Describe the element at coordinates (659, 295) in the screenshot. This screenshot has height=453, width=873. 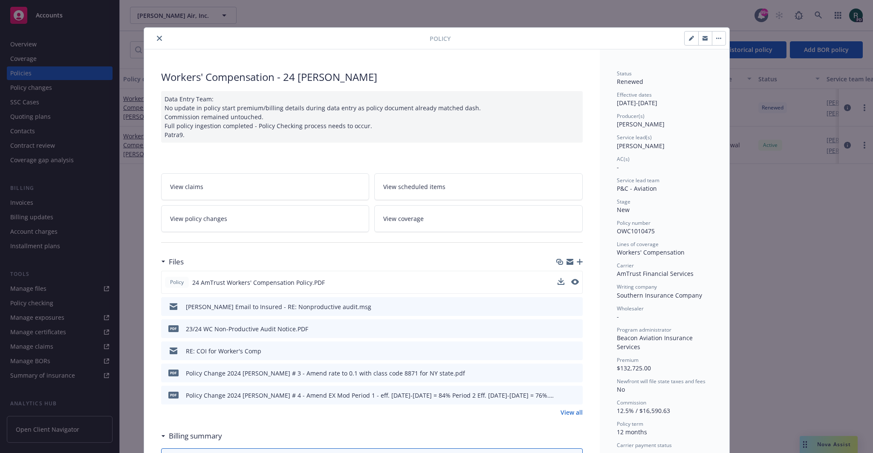
I see `span: Southern Insurance Company` at that location.